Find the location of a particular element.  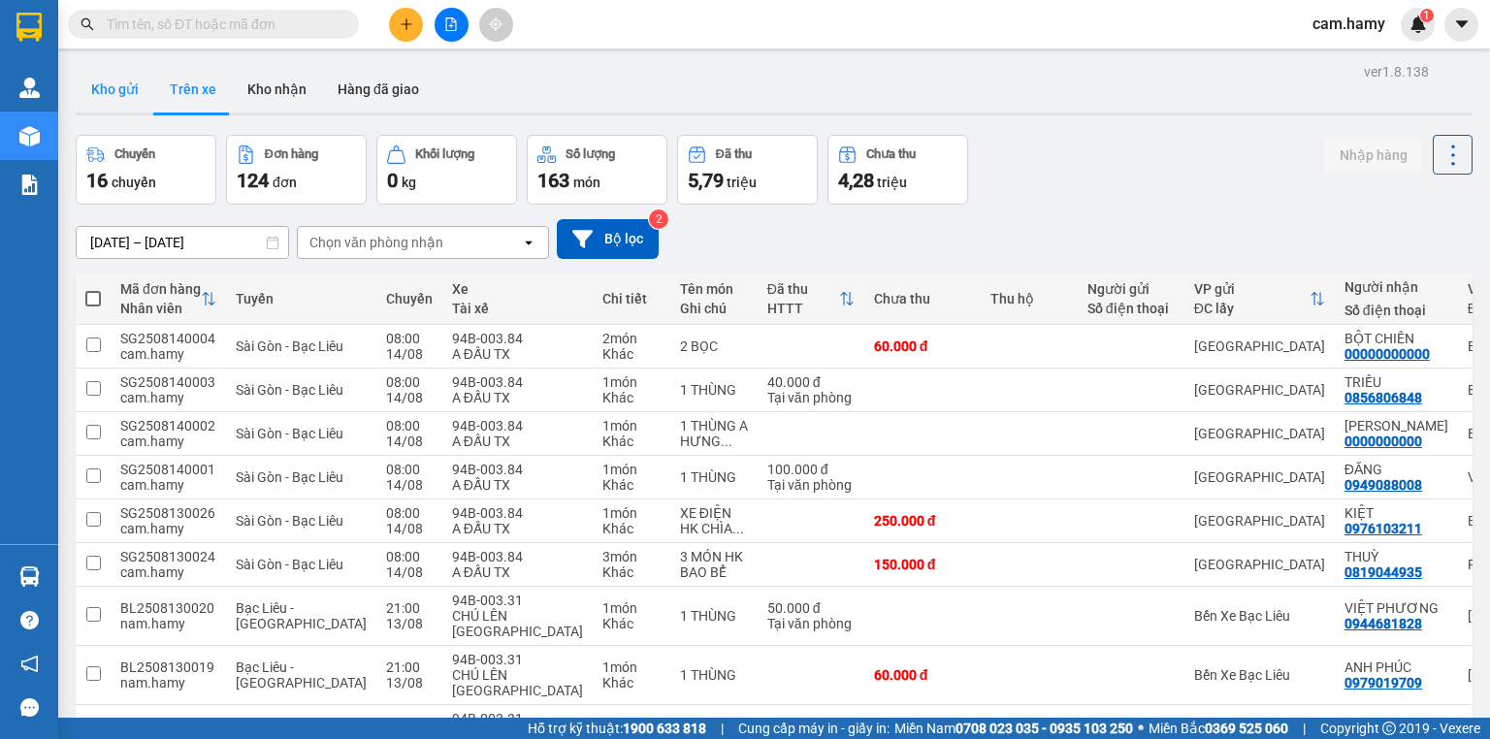

button: Đơn hàng124đơn is located at coordinates (296, 170).